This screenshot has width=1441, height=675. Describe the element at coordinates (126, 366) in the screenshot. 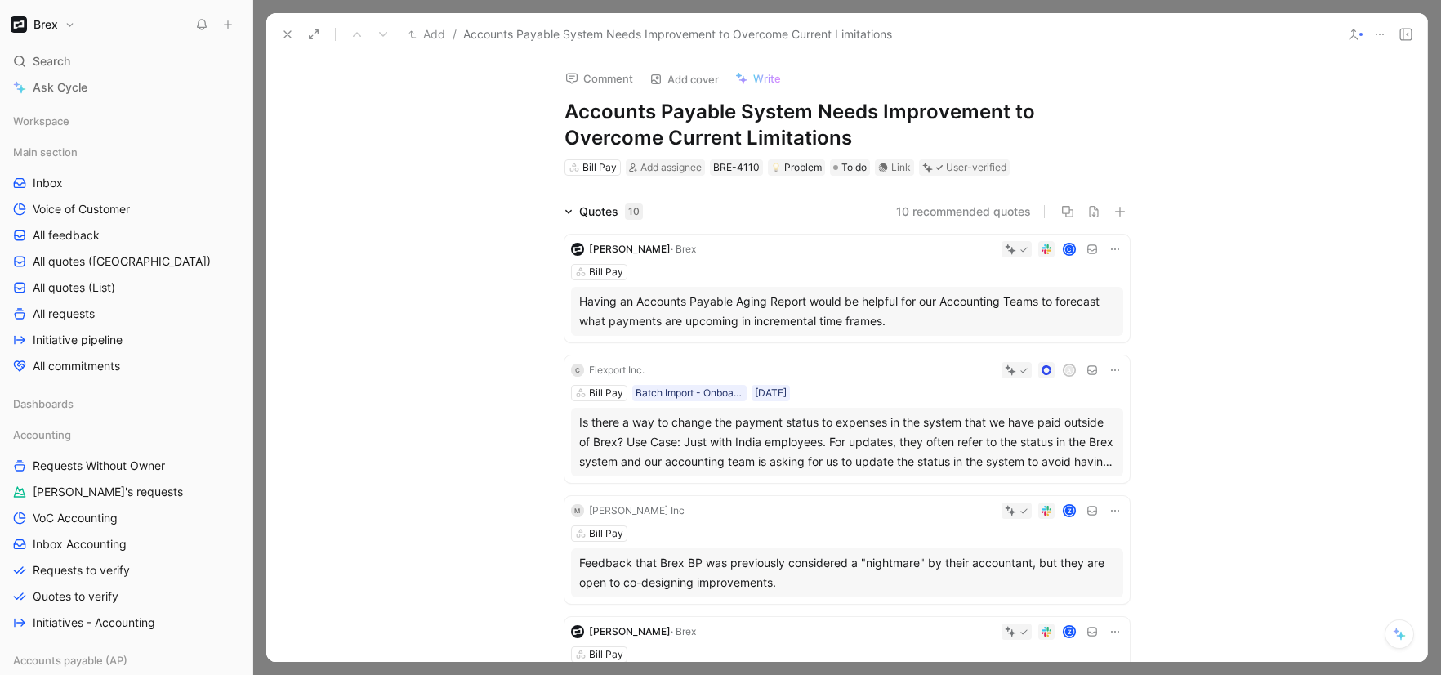

I see `a: All commitments` at that location.